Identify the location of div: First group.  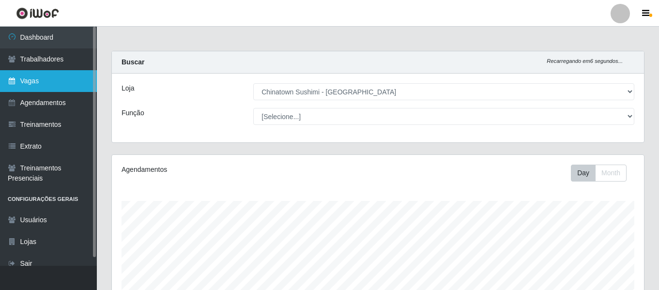
(598, 173).